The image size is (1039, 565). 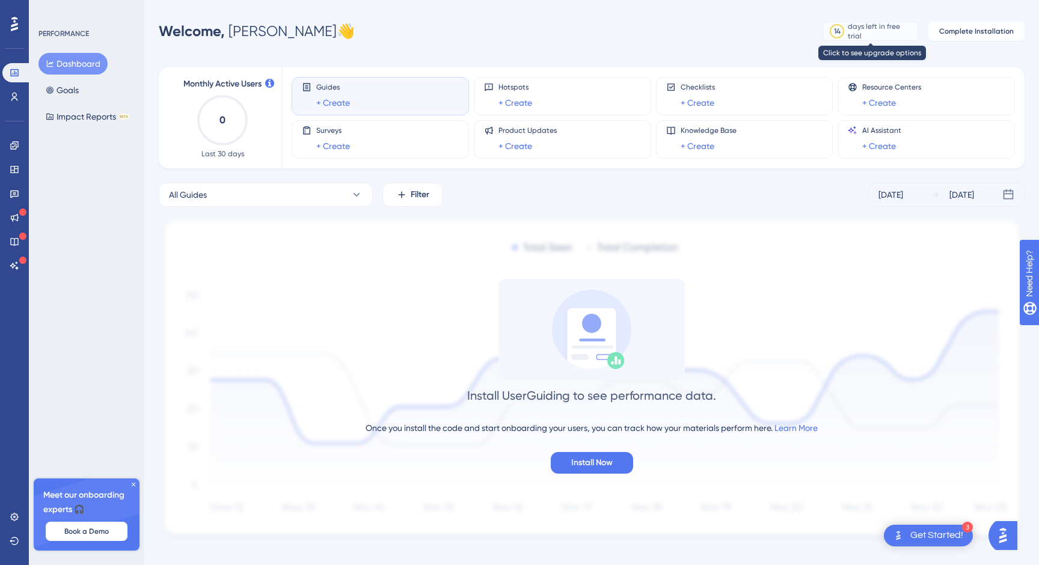 I want to click on div: Open Get Started! checklist, remaining modules: 3, so click(x=928, y=536).